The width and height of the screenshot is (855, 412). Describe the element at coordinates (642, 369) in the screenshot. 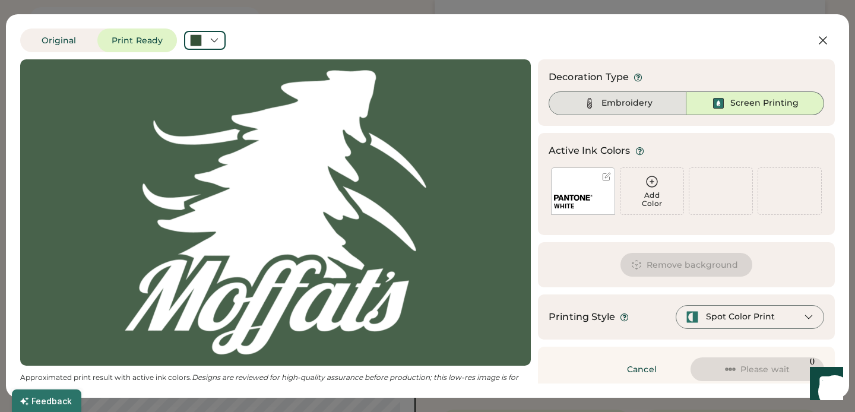

I see `button: Cancel` at that location.